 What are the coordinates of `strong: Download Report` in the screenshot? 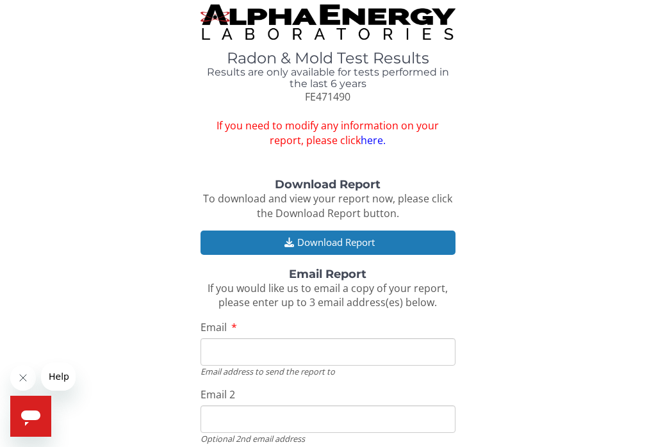 It's located at (327, 184).